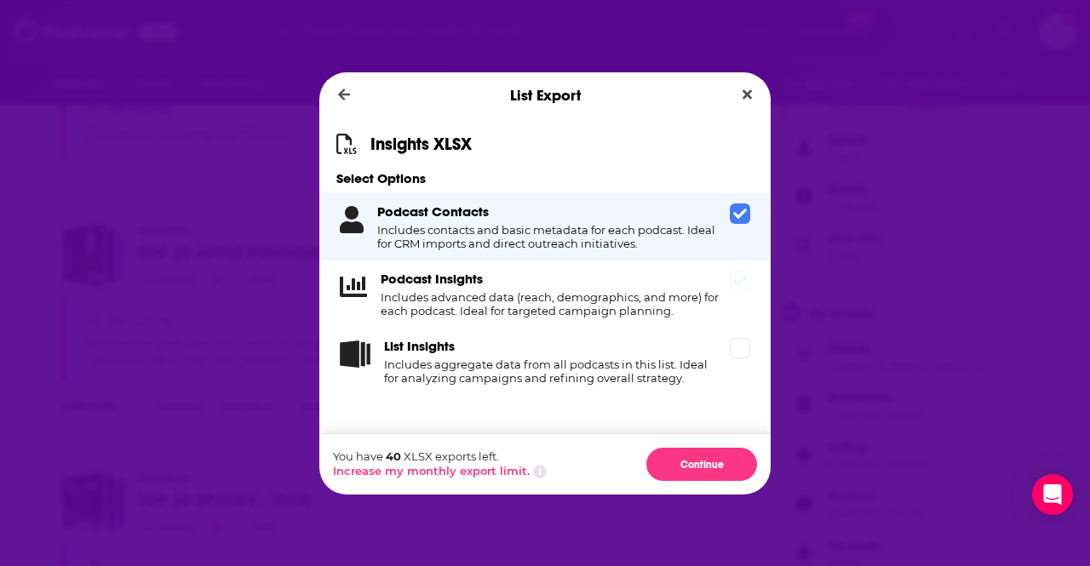  I want to click on h4: Includes contacts and basic metadata for each podcast. Ideal for CRM imports and direct outreach ..., so click(550, 237).